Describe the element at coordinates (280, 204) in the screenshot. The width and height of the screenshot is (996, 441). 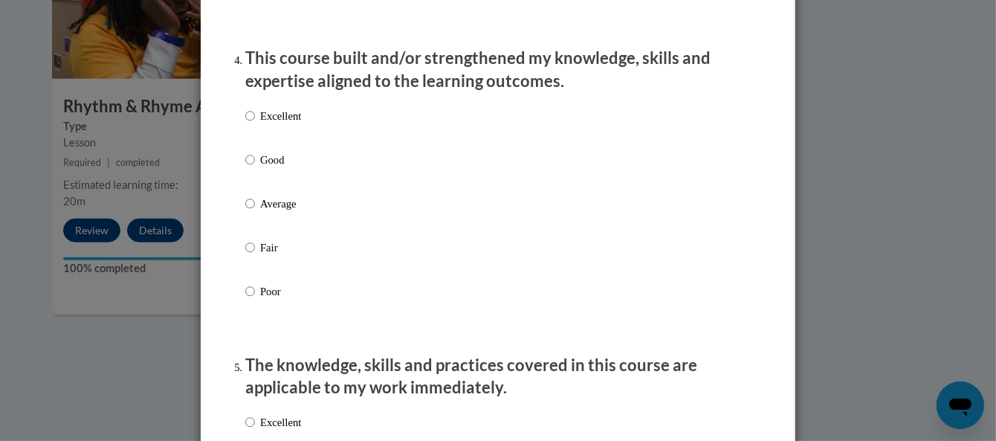
I see `p: Average` at that location.